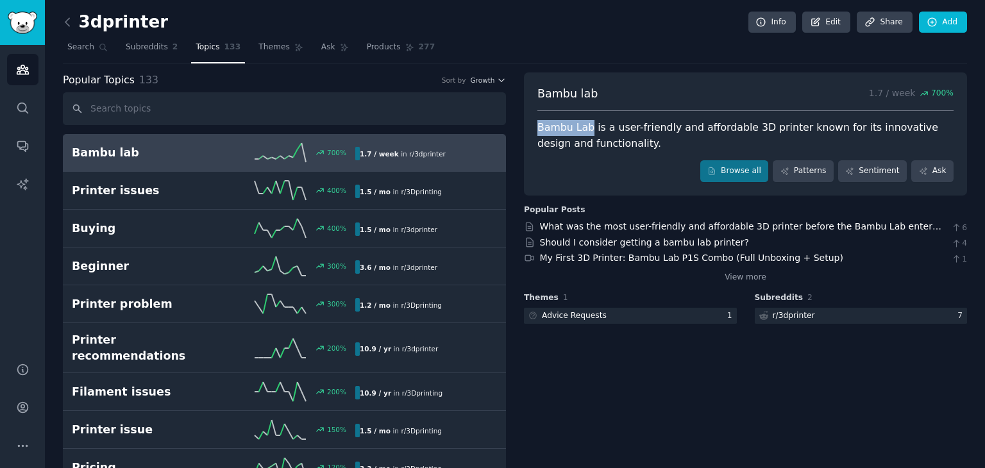 The image size is (985, 468). I want to click on h2: Printer issue, so click(142, 430).